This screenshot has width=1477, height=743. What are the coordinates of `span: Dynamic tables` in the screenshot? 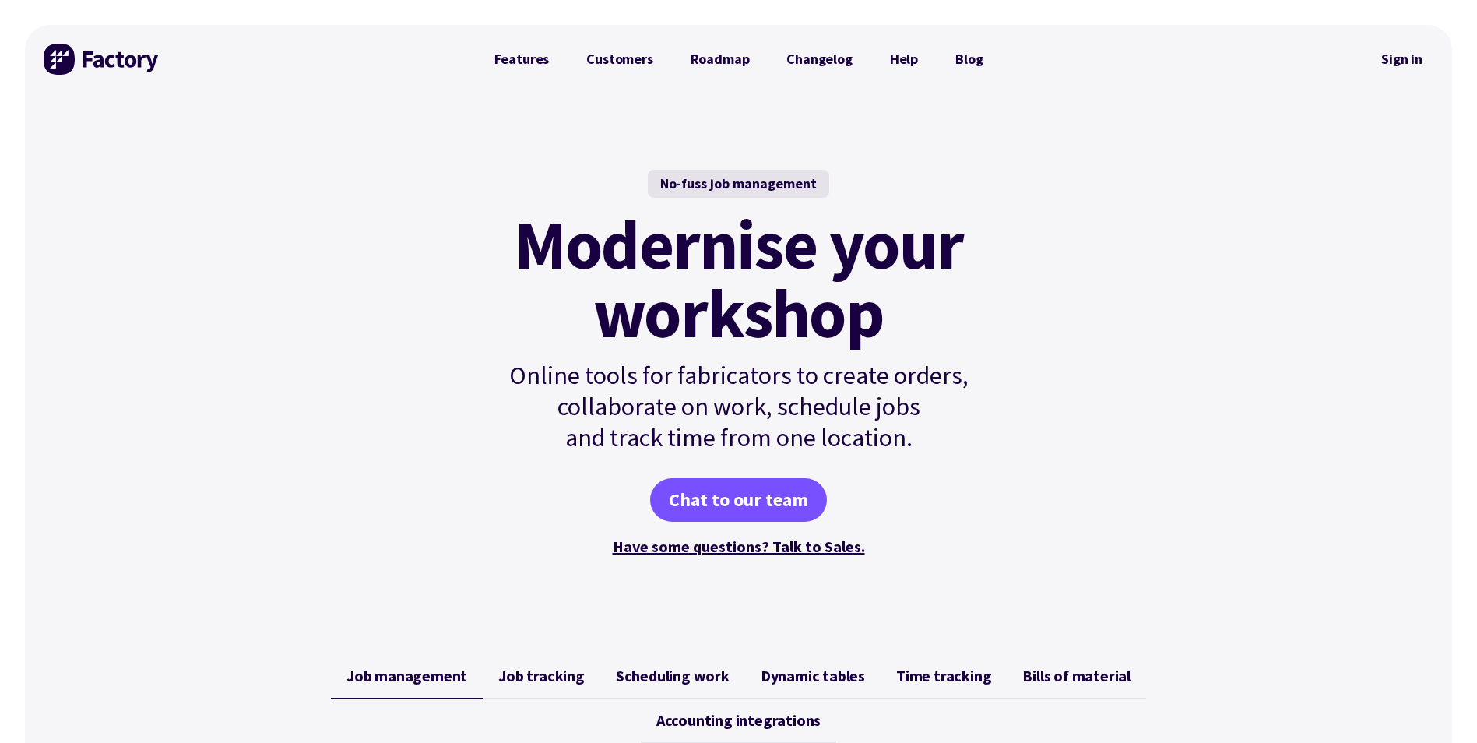 It's located at (813, 676).